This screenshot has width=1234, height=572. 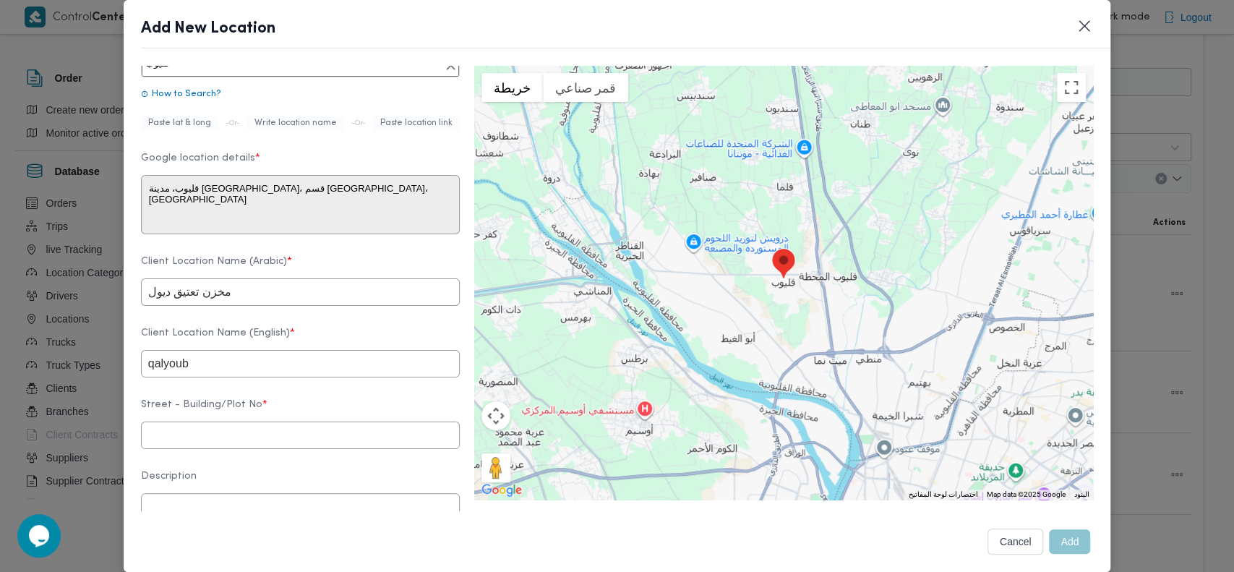 What do you see at coordinates (1084, 26) in the screenshot?
I see `button: Closes this modal window` at bounding box center [1084, 26].